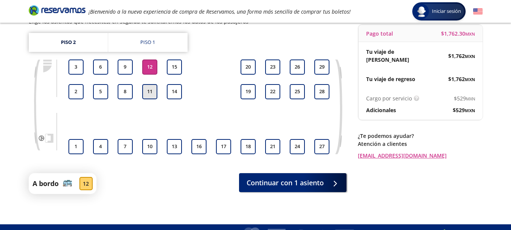 Image resolution: width=511 pixels, height=230 pixels. I want to click on div: 12, so click(86, 183).